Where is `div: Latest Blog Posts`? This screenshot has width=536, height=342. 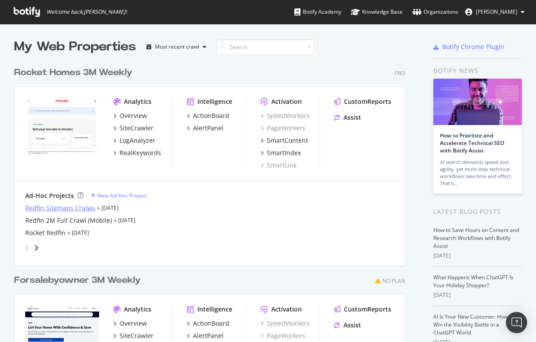
div: Latest Blog Posts is located at coordinates (477, 212).